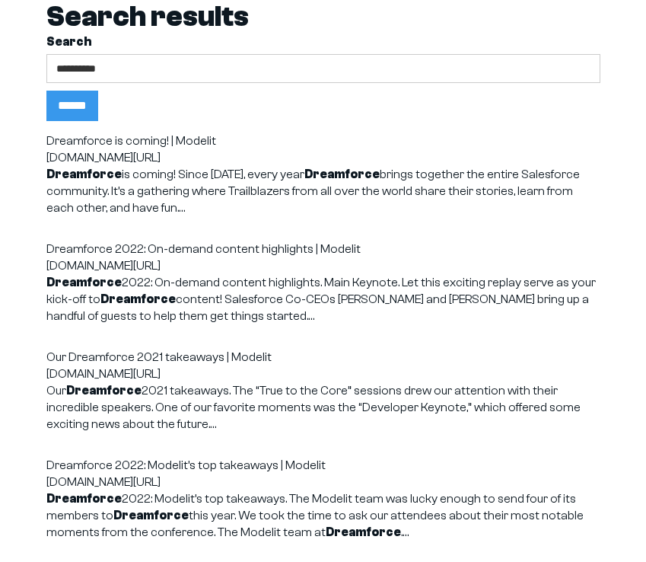 This screenshot has width=646, height=562. I want to click on span: Our, so click(56, 391).